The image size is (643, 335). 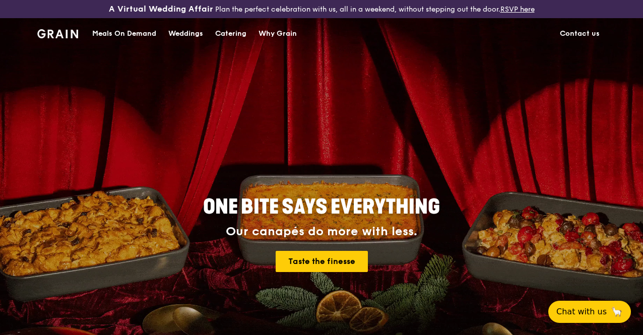 What do you see at coordinates (322, 9) in the screenshot?
I see `div: Plan the perfect celebration with us, all in a weekend, without stepping out the door.` at bounding box center [322, 9].